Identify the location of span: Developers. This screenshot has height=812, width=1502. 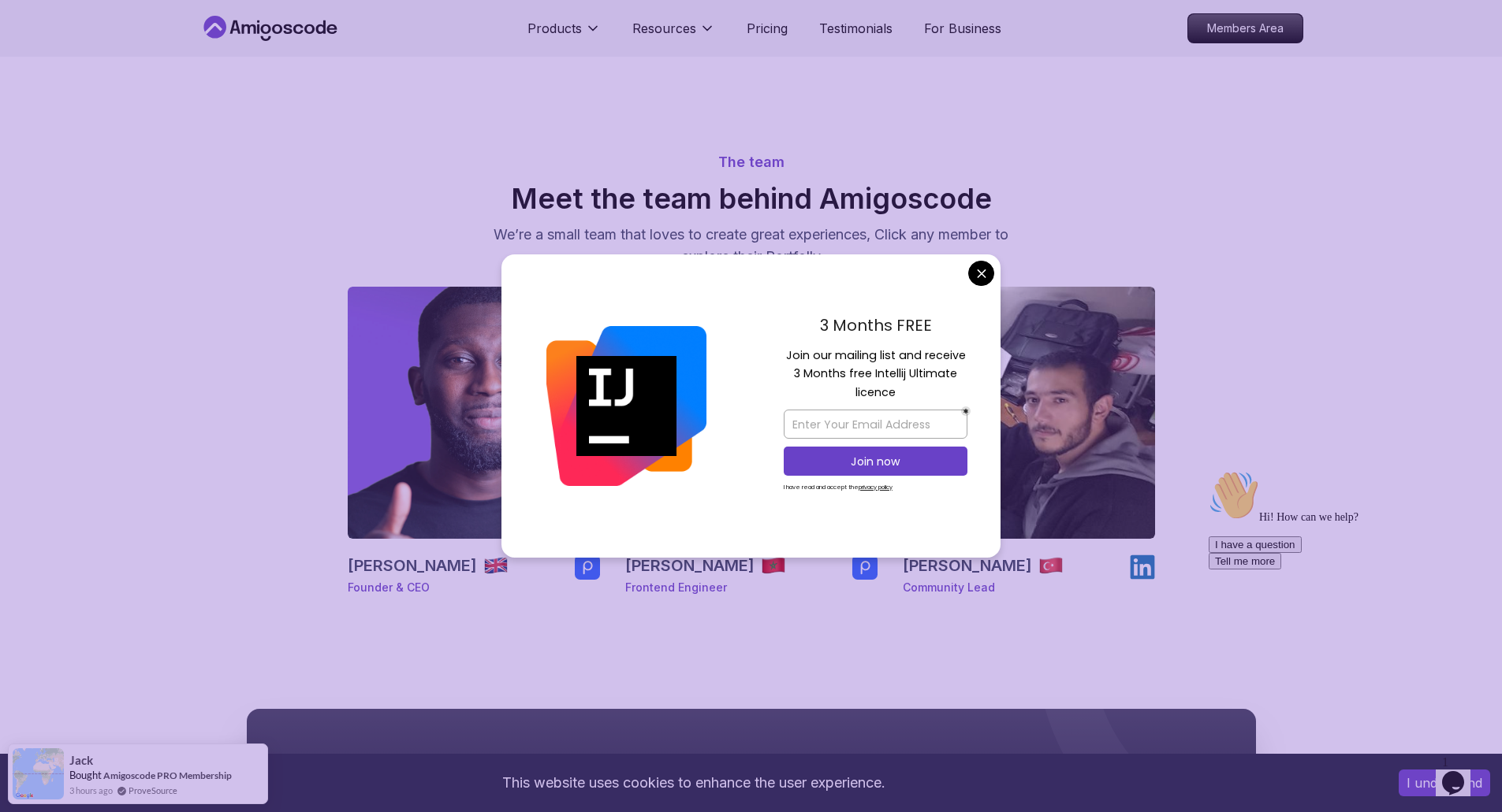
(935, 769).